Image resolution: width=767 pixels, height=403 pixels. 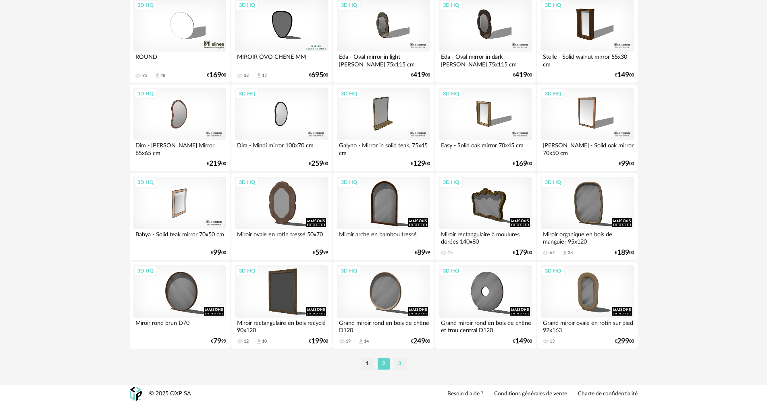 I want to click on span: 129, so click(x=419, y=164).